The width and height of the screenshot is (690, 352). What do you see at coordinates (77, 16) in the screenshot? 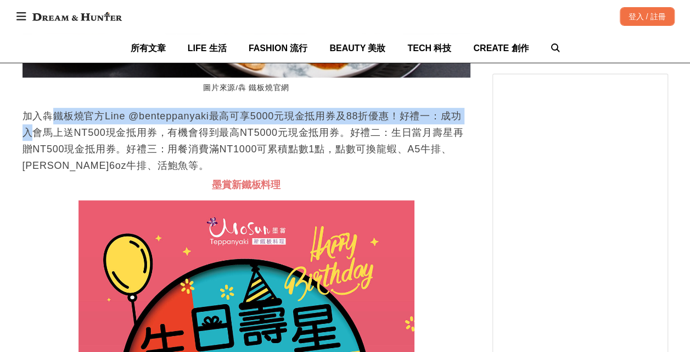
I see `img: Dream & Hunter` at bounding box center [77, 16].